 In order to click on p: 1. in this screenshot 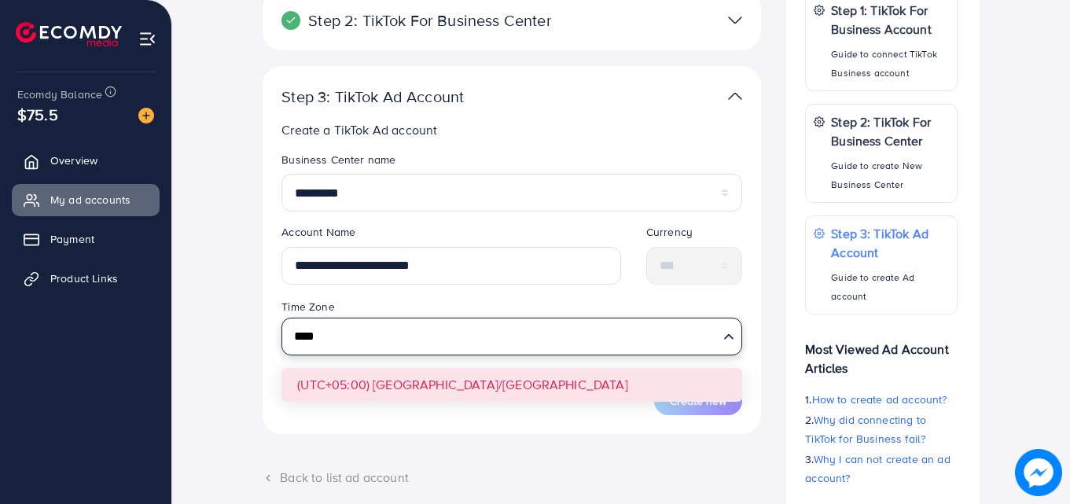, I will do `click(881, 399)`.